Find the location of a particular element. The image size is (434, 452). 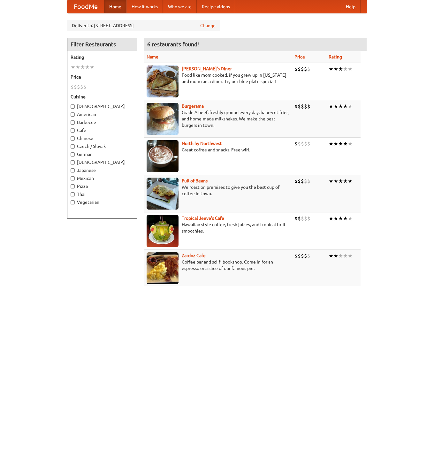

a: North by Northwest is located at coordinates (202, 144).